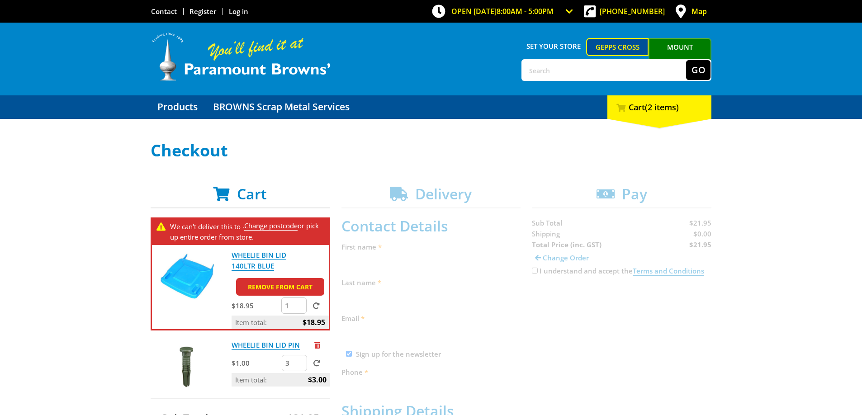  I want to click on img: WHEELIE BIN LID 140LTR BLUE, so click(187, 277).